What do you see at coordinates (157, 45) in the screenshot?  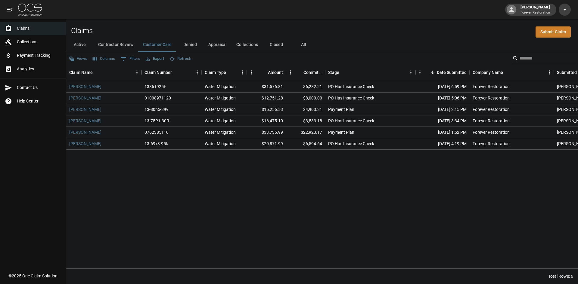 I see `button: Customer Care` at bounding box center [157, 45].